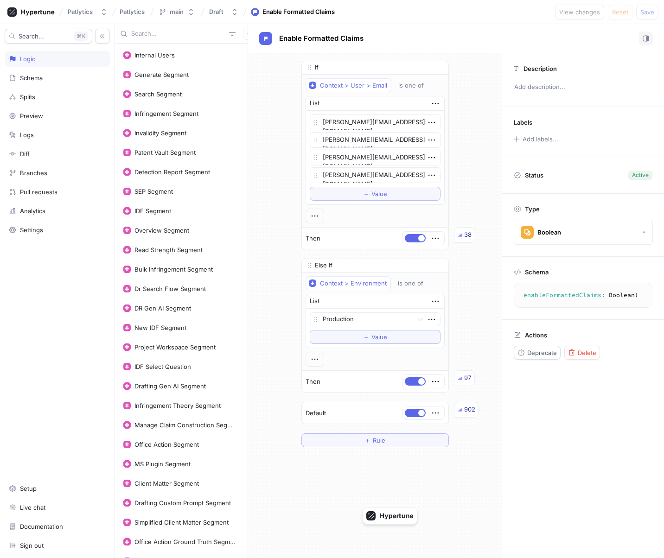 This screenshot has width=664, height=558. What do you see at coordinates (160, 328) in the screenshot?
I see `div: New IDF Segment` at bounding box center [160, 328].